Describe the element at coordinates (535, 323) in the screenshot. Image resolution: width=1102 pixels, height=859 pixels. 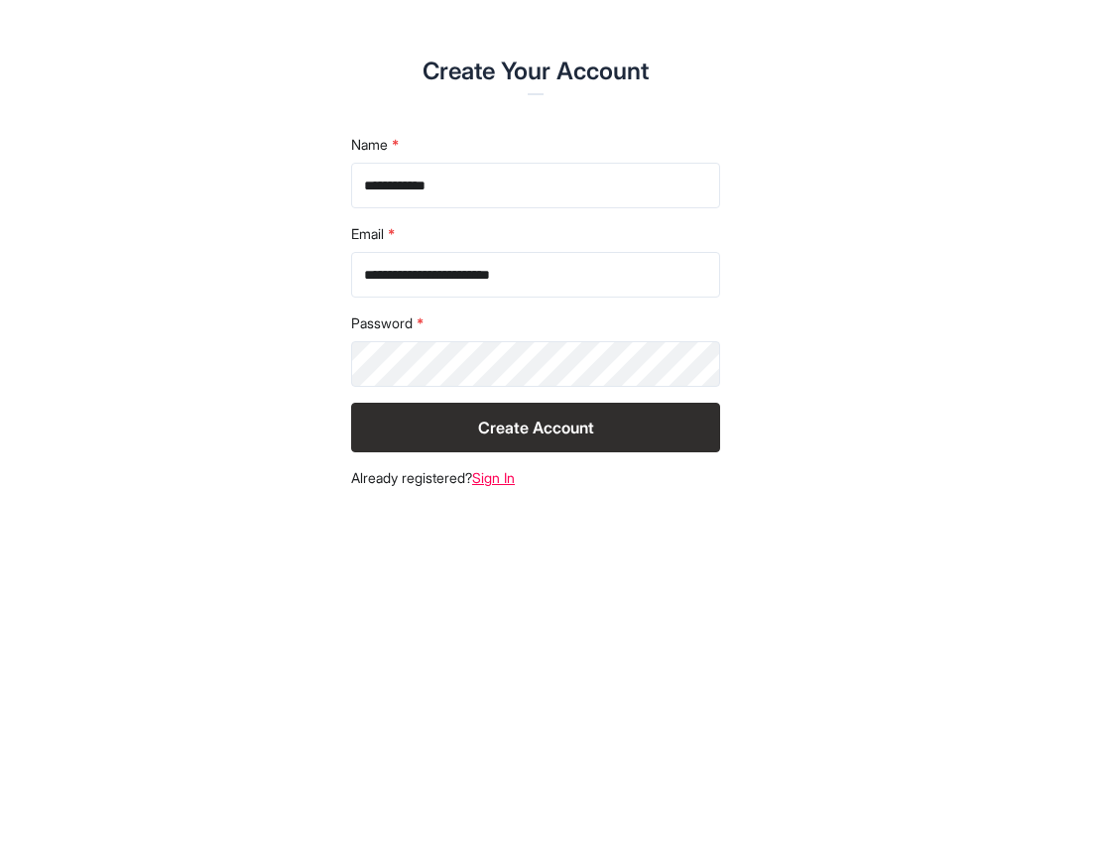
I see `label: Password` at that location.